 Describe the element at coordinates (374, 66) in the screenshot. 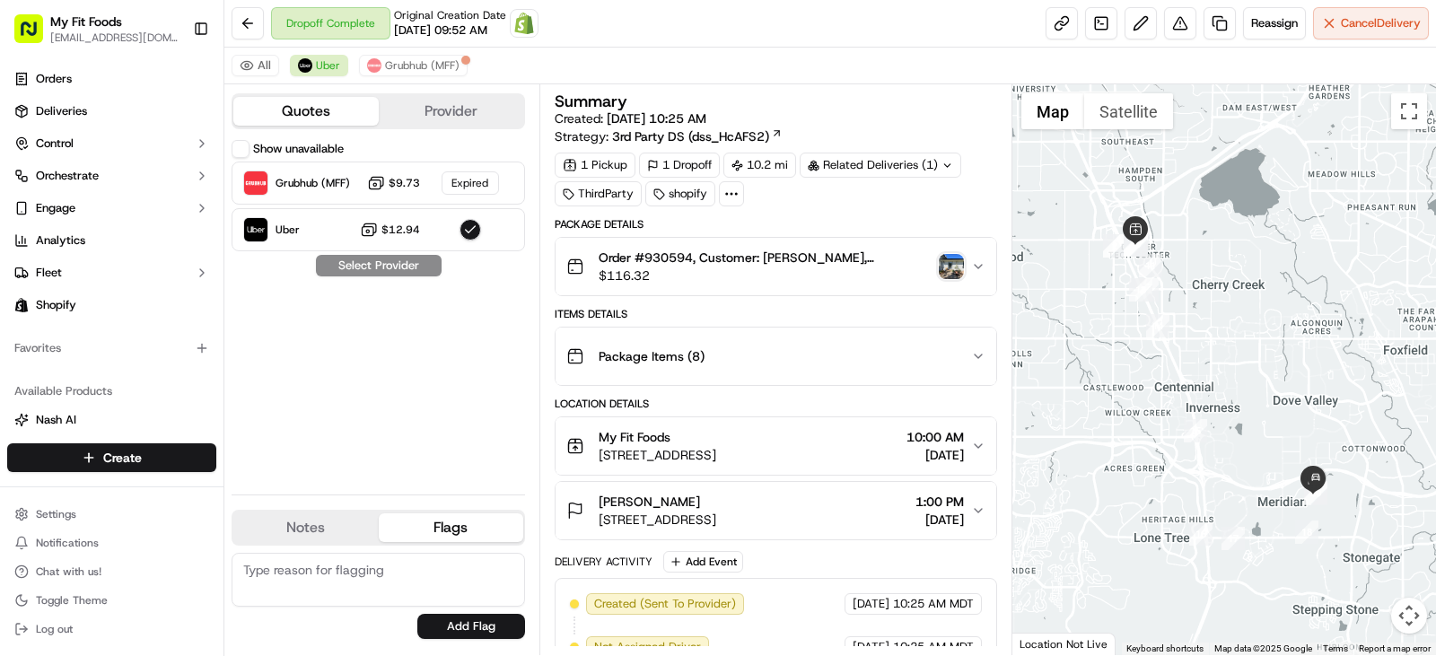

I see `img: 5e692f75ce7d37001a5d71f1` at that location.